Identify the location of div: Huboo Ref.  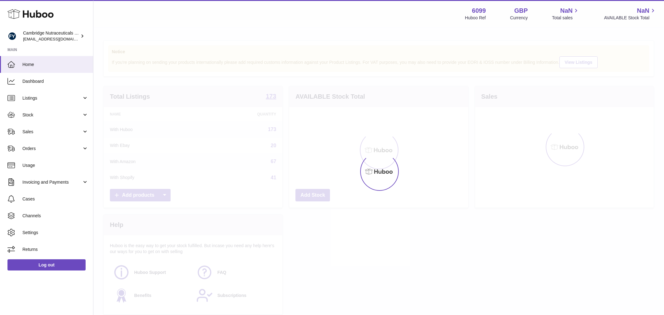
(475, 18).